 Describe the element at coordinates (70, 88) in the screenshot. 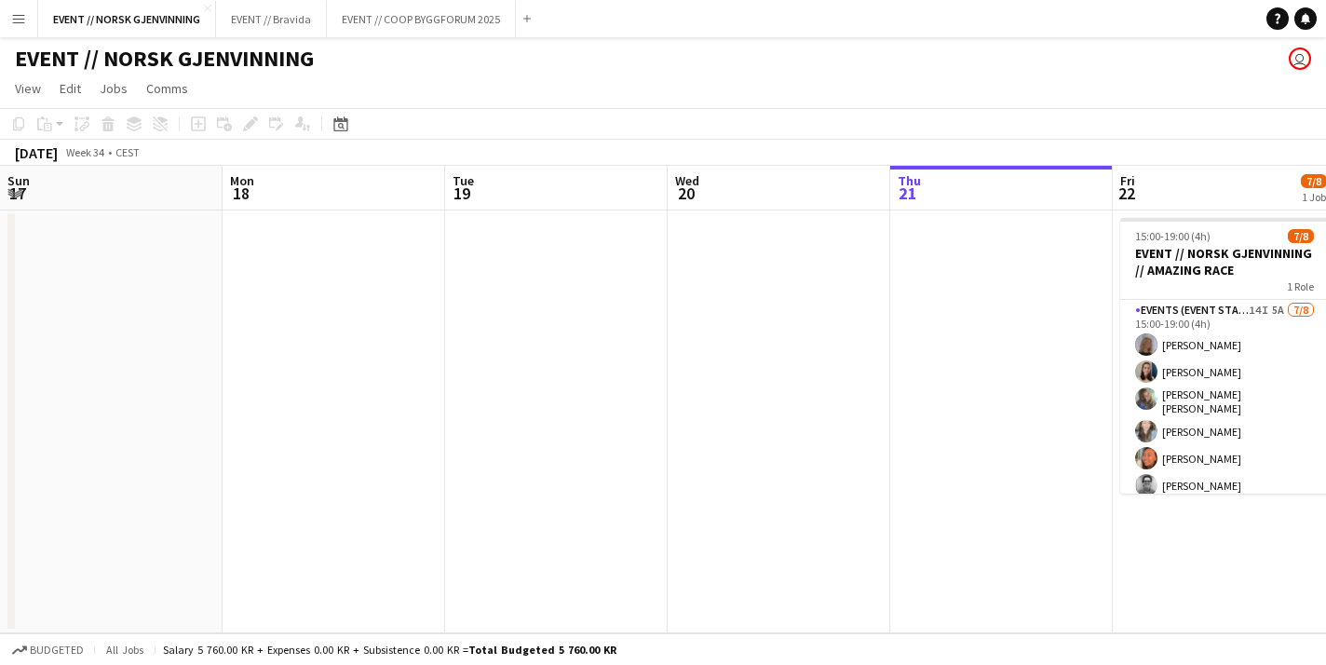

I see `a: Edit` at that location.